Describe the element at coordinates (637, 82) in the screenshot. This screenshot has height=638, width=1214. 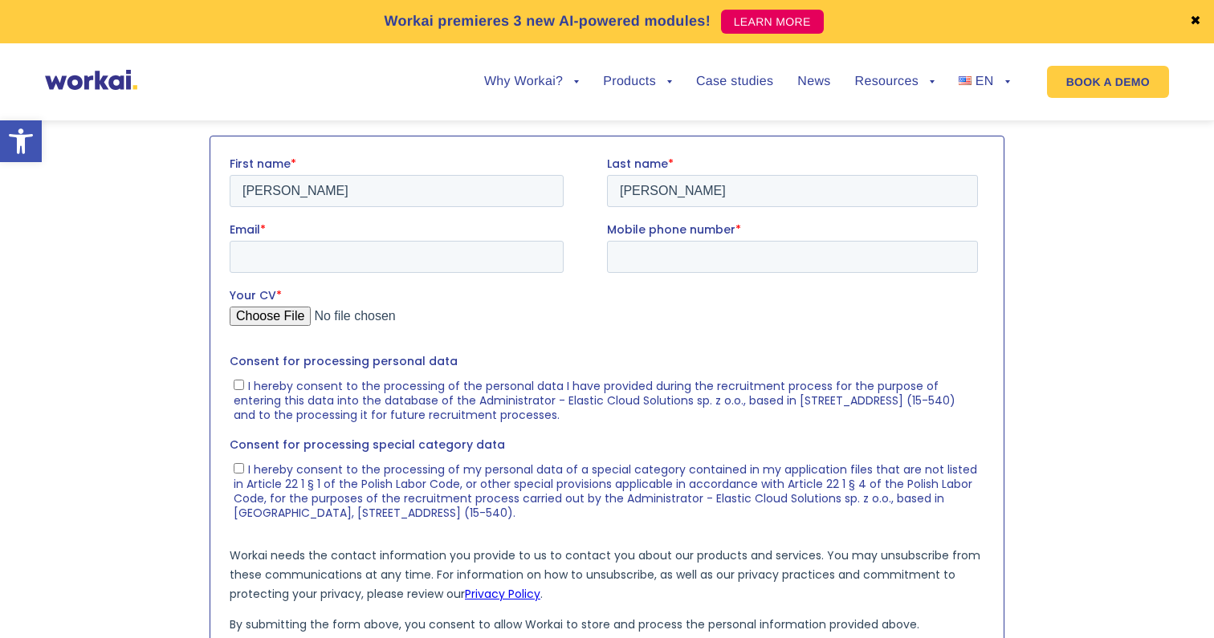
I see `a: Products` at that location.